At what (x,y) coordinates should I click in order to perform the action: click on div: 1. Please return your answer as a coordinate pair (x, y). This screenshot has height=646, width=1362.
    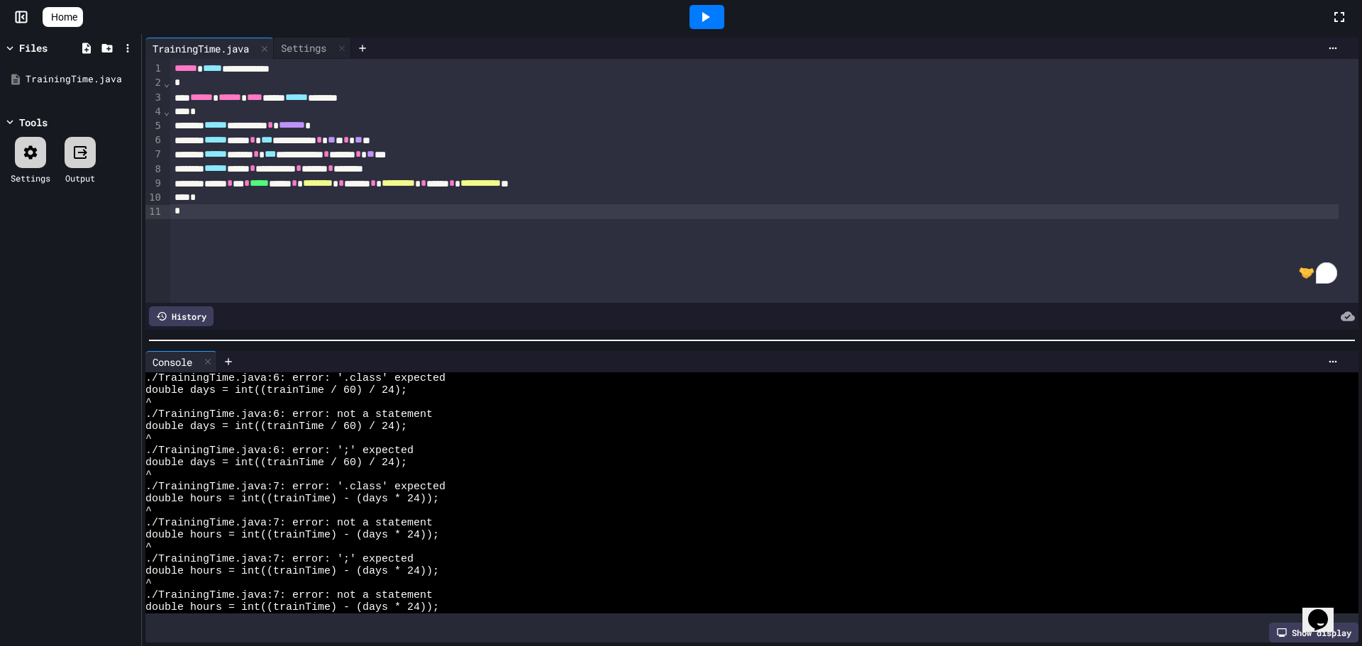
    Looking at the image, I should click on (154, 69).